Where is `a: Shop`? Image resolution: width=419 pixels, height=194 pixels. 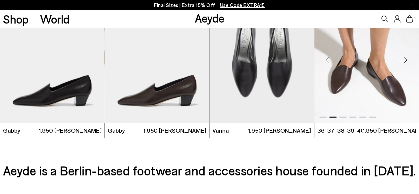 a: Shop is located at coordinates (16, 19).